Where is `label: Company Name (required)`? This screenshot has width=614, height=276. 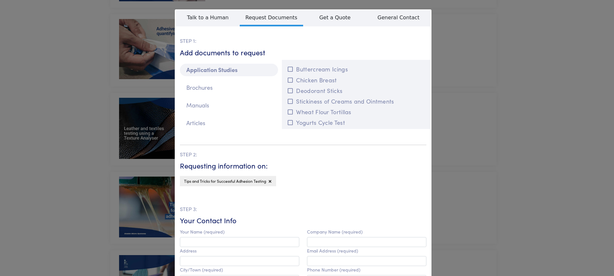
label: Company Name (required) is located at coordinates (335, 232).